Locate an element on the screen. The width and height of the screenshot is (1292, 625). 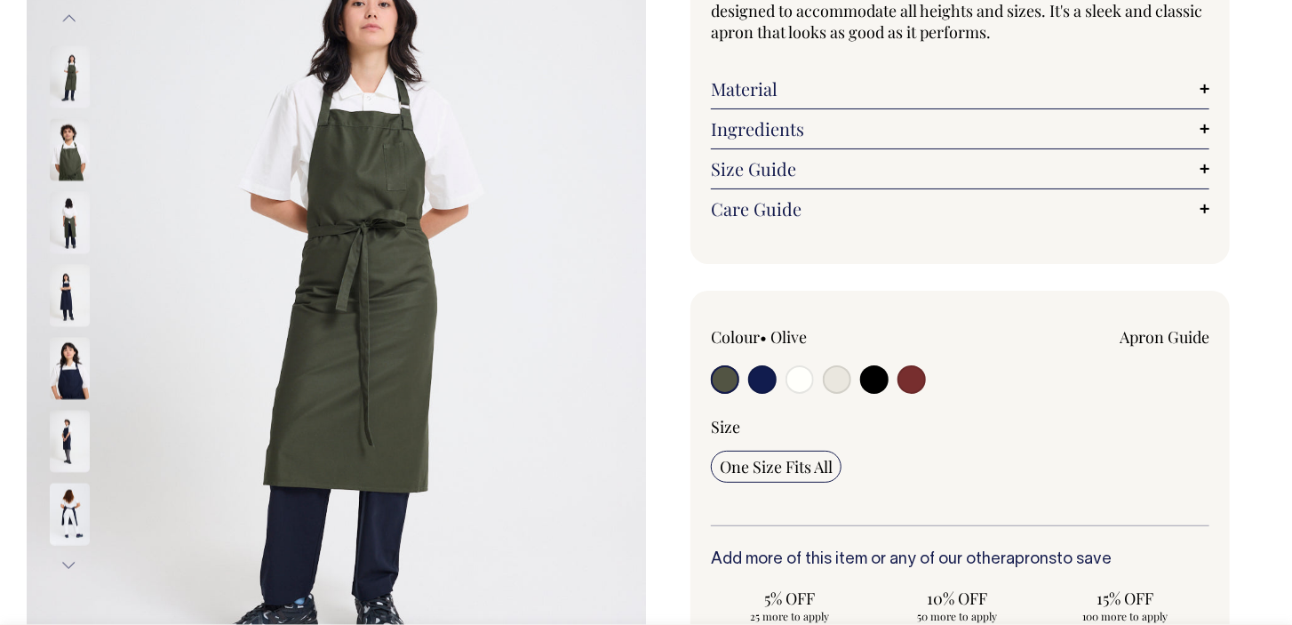
a: Care Guide is located at coordinates (960, 209).